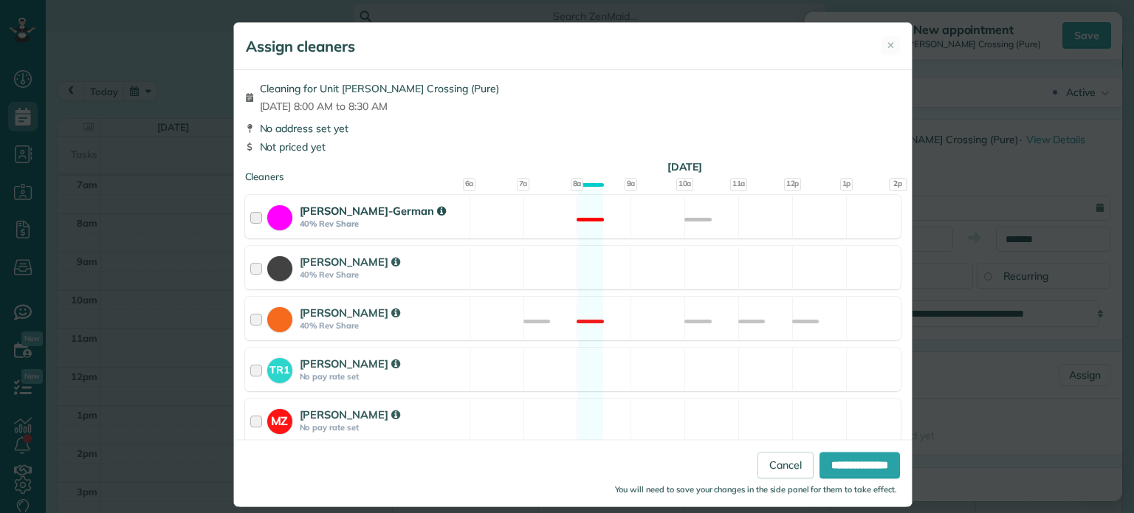  I want to click on strong: MZ, so click(280, 419).